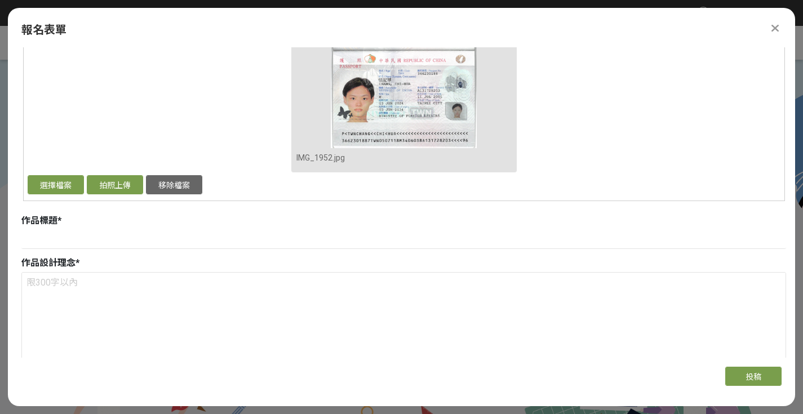 This screenshot has width=803, height=414. Describe the element at coordinates (753, 377) in the screenshot. I see `span: 投稿` at that location.